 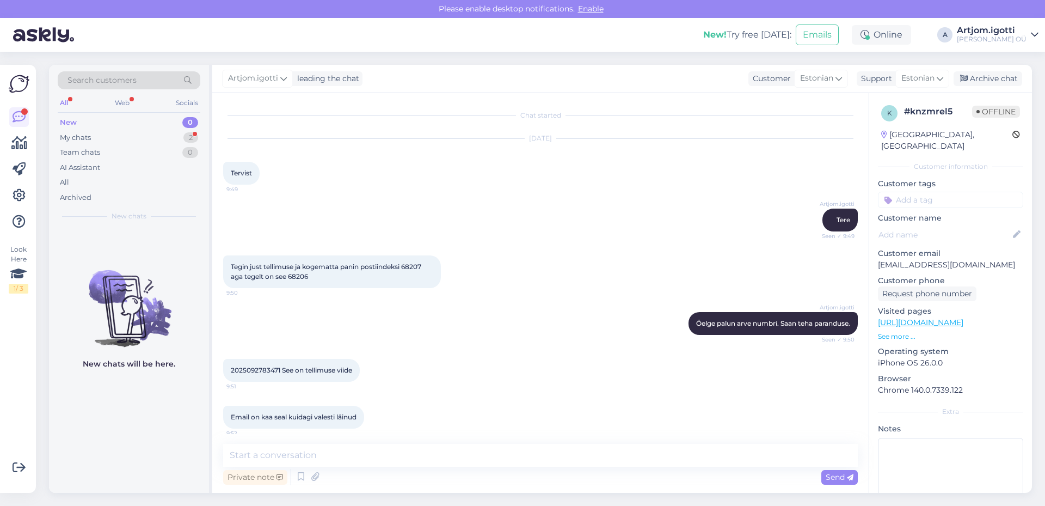 What do you see at coordinates (951, 183) in the screenshot?
I see `p: Customer tags` at bounding box center [951, 183].